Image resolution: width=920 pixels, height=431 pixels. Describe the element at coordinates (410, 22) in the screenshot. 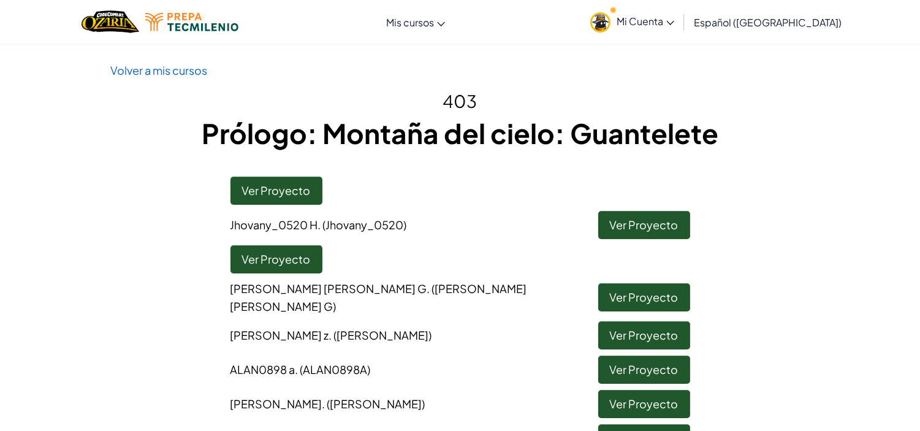

I see `span: Mis cursos` at that location.